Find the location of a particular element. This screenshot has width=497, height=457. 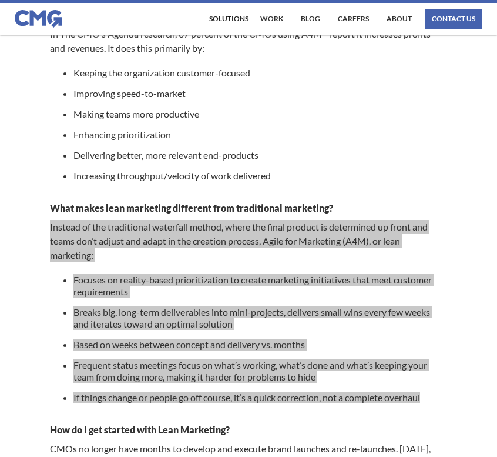

li: Based on weeks between concept and delivery vs. months is located at coordinates (255, 345).